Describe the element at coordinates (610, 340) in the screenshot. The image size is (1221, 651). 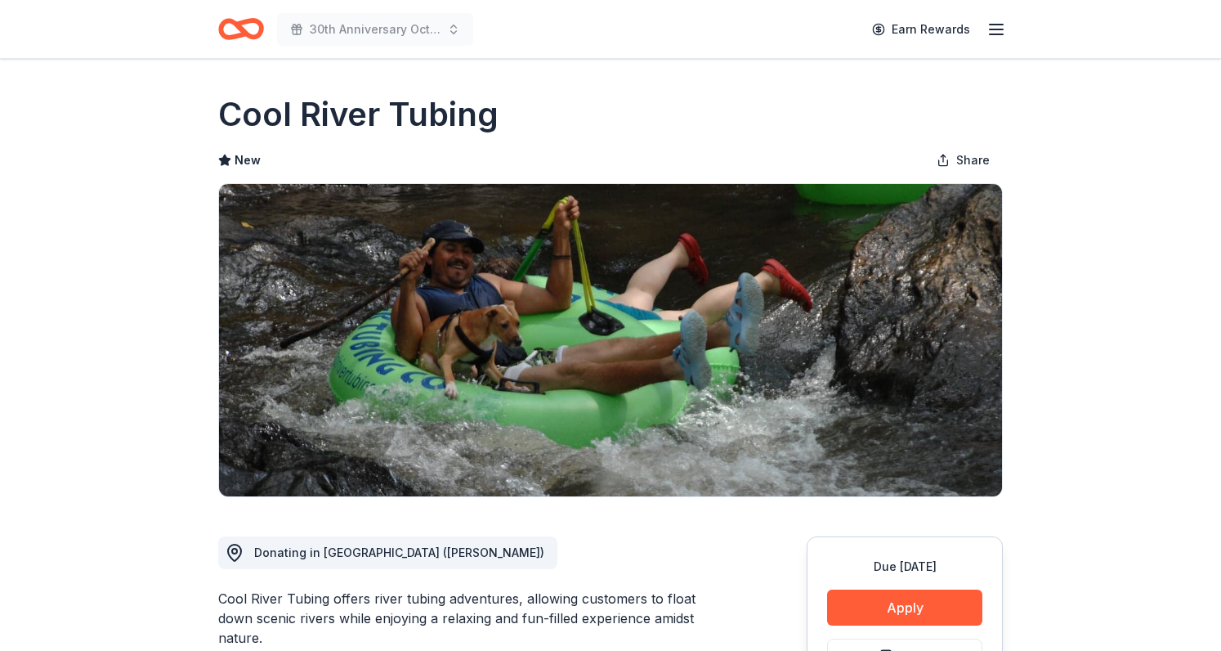
I see `img: Image for Cool River Tubing` at that location.